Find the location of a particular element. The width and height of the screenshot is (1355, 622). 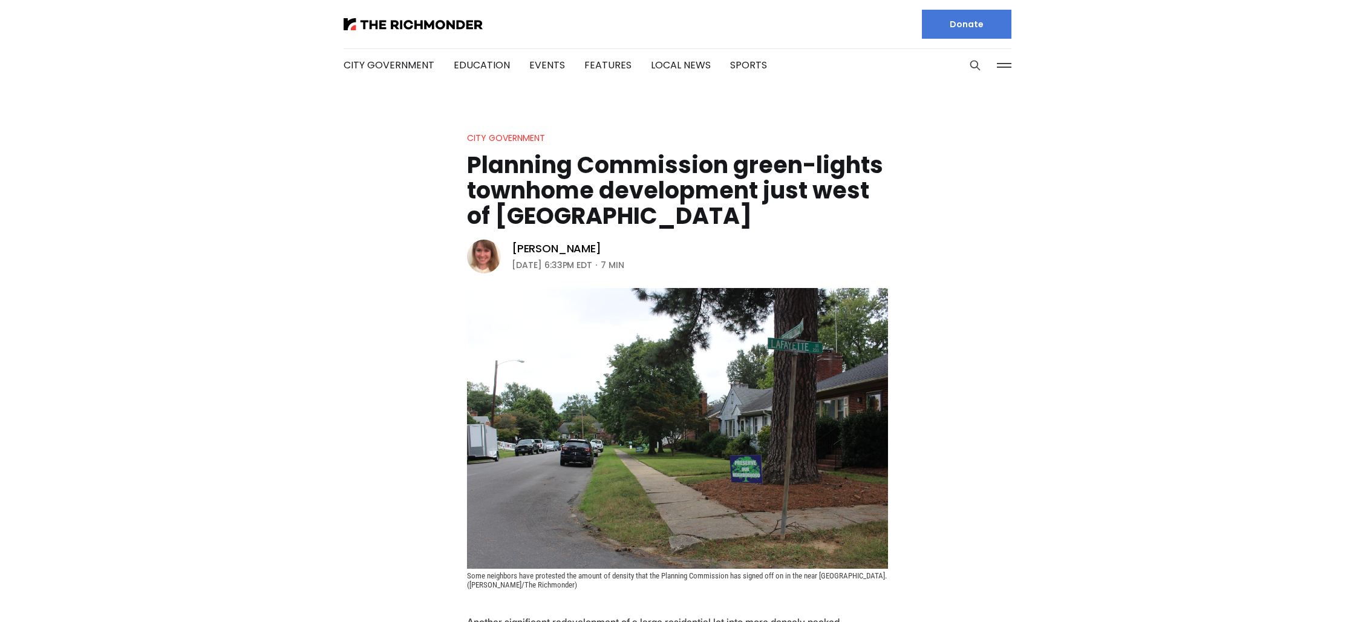

a: Local News is located at coordinates (680, 65).